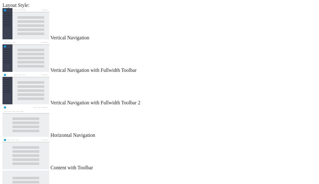 The width and height of the screenshot is (319, 184). I want to click on img: vertical-nav.jpg, so click(26, 24).